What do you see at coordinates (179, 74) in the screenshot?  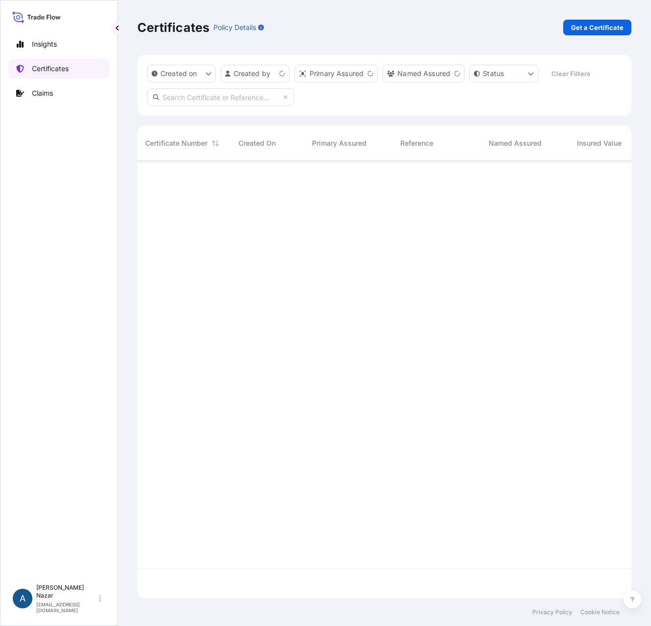 I see `p: Created on` at bounding box center [179, 74].